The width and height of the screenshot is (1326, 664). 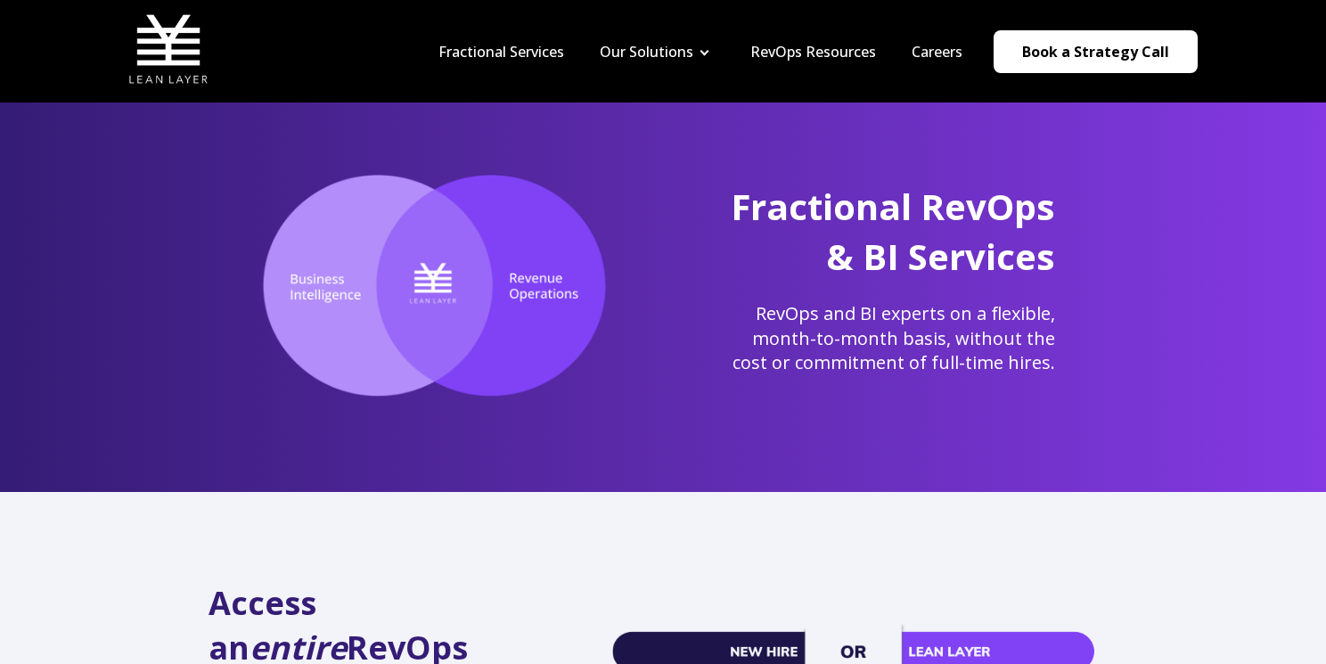 What do you see at coordinates (893, 231) in the screenshot?
I see `span: Fractional RevOps & BI Services` at bounding box center [893, 231].